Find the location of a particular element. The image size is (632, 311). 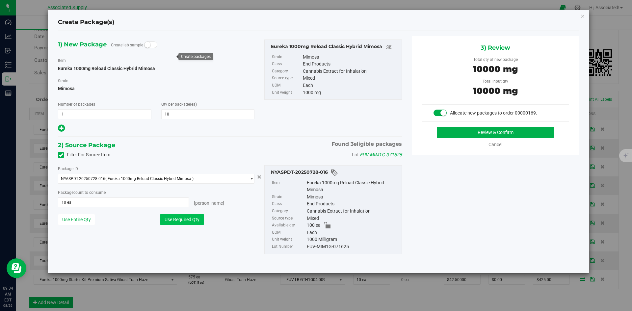

input: 1 is located at coordinates (105, 114).